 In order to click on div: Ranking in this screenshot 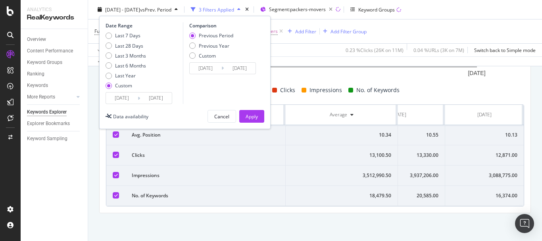, I will do `click(36, 74)`.